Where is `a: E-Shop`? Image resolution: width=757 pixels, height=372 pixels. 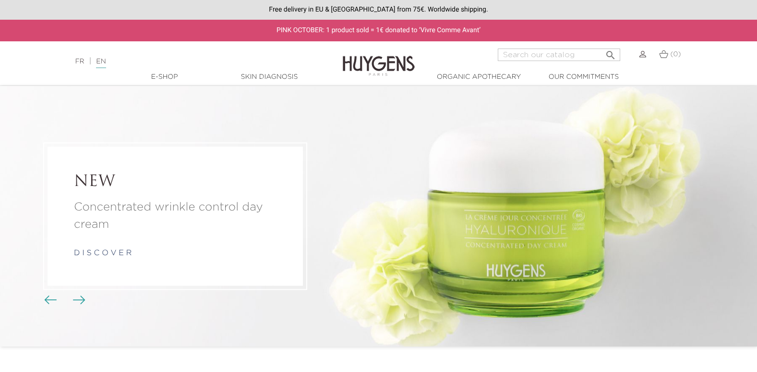 a: E-Shop is located at coordinates (165, 77).